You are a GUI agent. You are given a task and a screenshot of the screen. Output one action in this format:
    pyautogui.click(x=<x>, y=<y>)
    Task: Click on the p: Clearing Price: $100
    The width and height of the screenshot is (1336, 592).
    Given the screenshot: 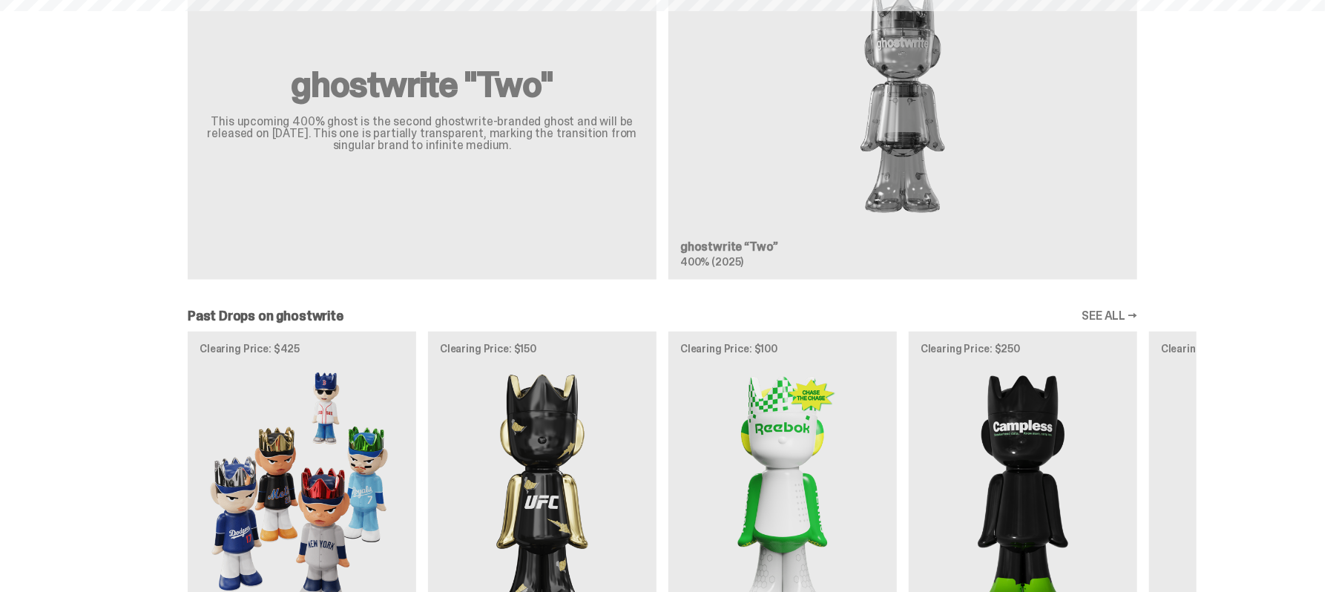 What is the action you would take?
    pyautogui.click(x=783, y=349)
    